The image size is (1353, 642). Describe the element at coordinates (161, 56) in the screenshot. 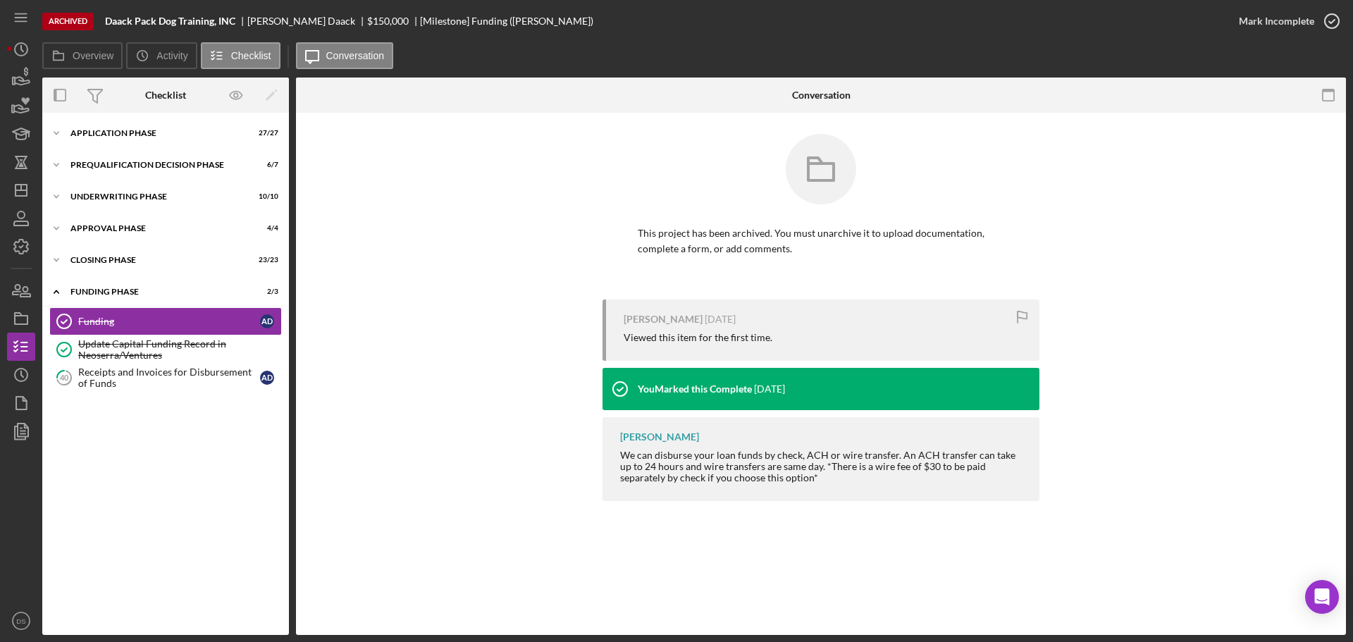

I see `button: Activity` at that location.